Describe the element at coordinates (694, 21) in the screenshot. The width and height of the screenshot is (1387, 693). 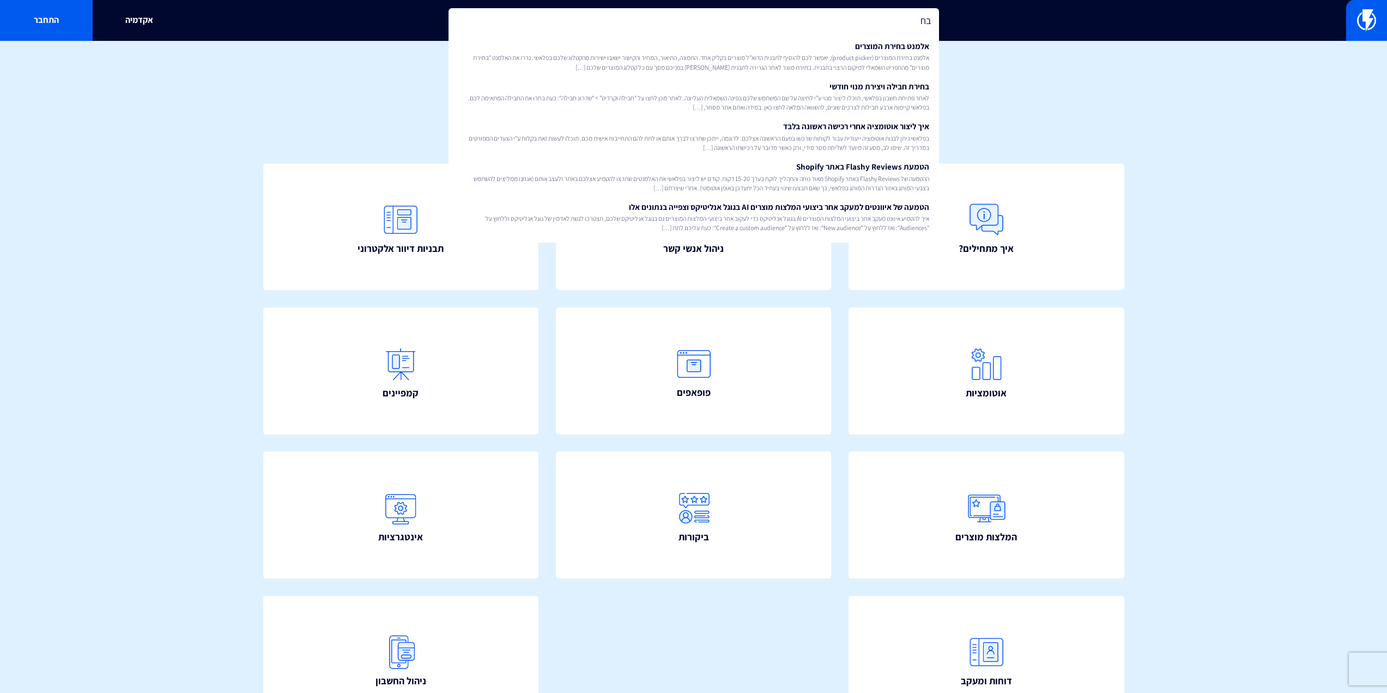
I see `input: חיפוש מהיר...` at that location.